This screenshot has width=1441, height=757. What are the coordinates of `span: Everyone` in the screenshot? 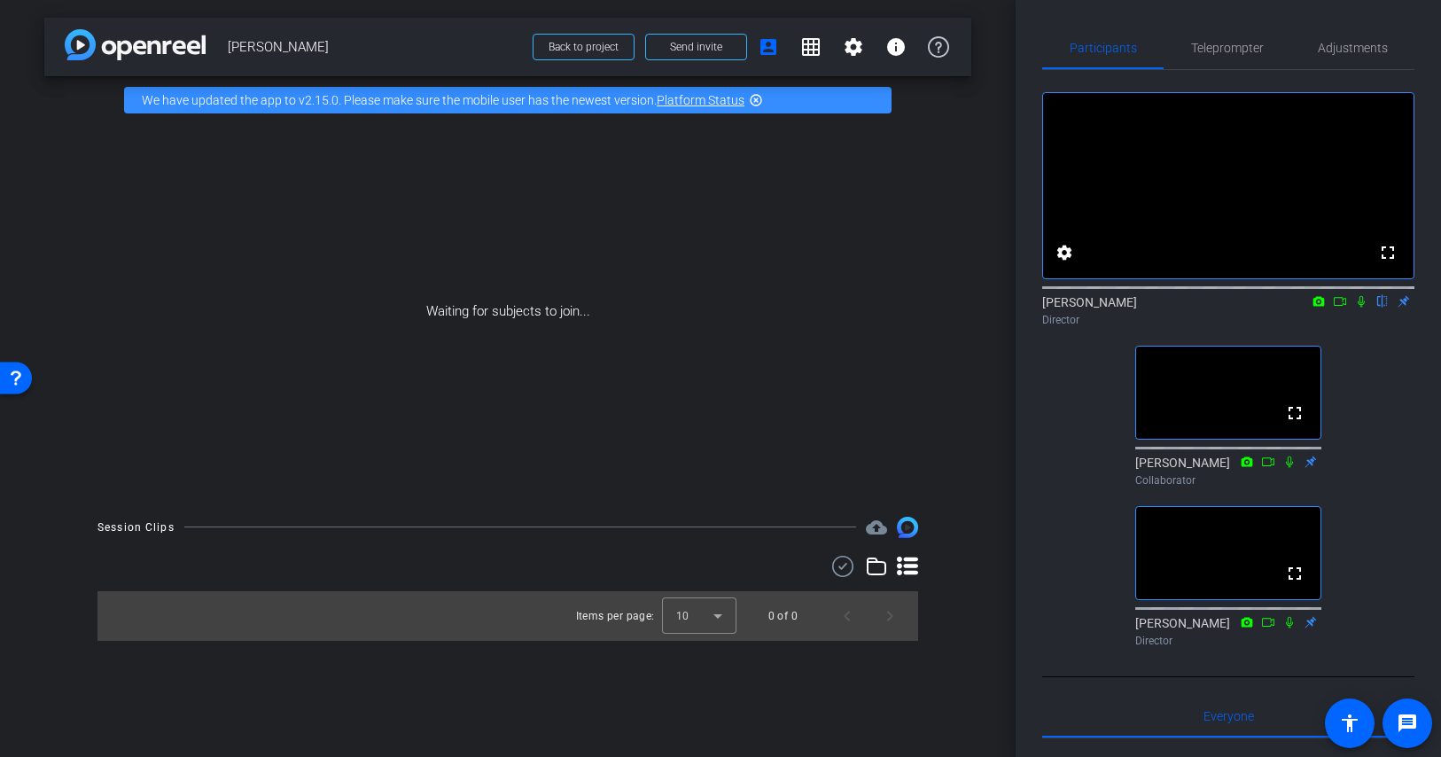 It's located at (1229, 716).